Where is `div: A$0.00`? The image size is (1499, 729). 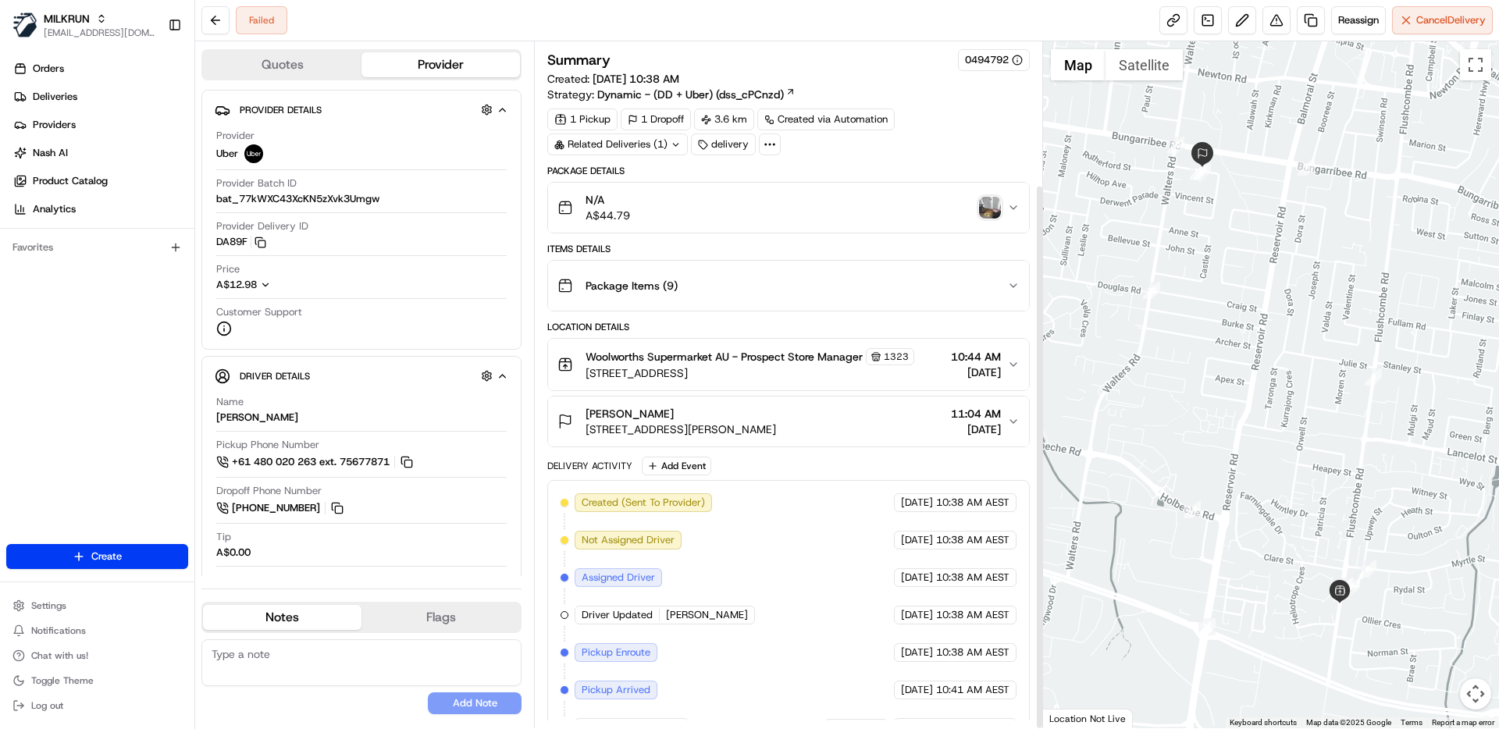 div: A$0.00 is located at coordinates (233, 553).